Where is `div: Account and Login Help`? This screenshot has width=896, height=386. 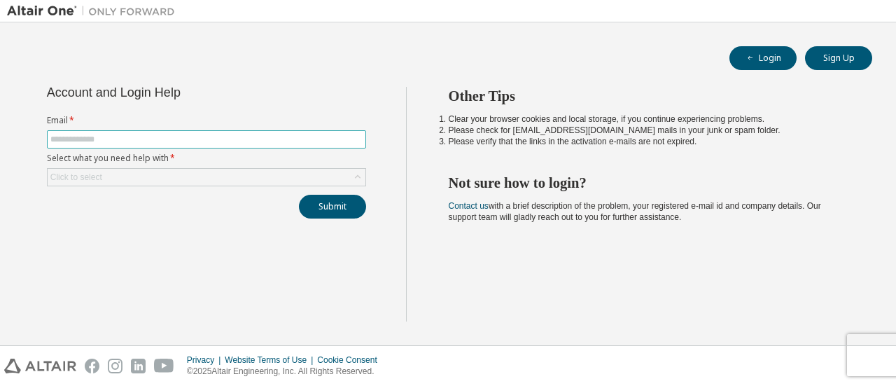 div: Account and Login Help is located at coordinates (174, 92).